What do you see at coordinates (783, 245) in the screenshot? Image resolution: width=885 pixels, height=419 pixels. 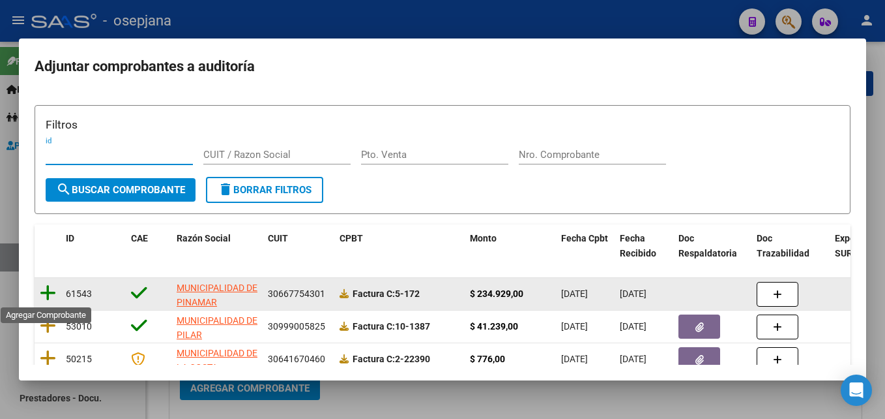 I see `span: Doc Trazabilidad` at bounding box center [783, 245].